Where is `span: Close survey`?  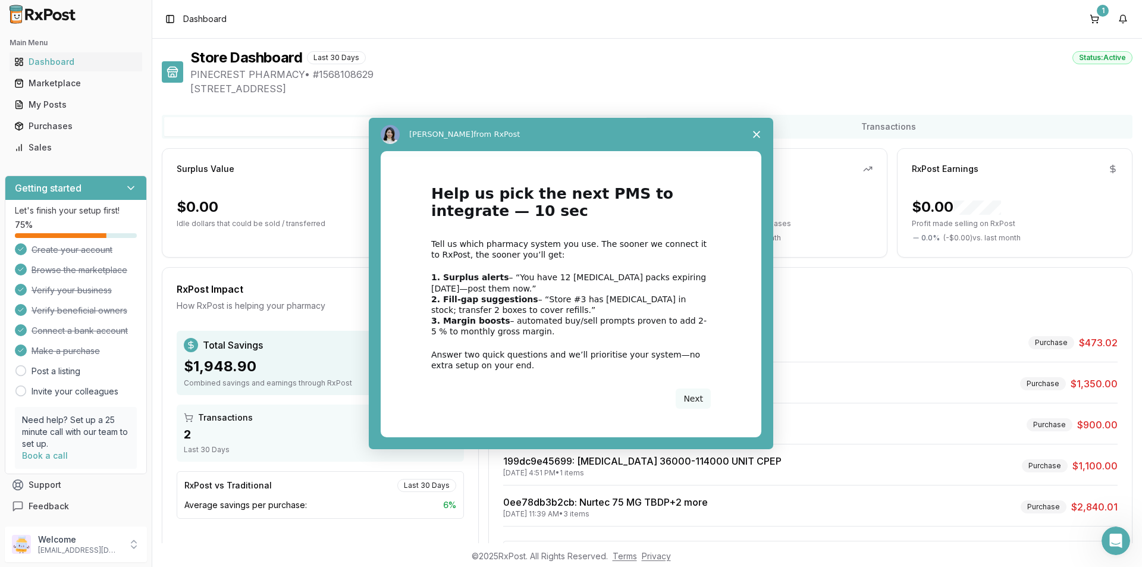 span: Close survey is located at coordinates (756, 134).